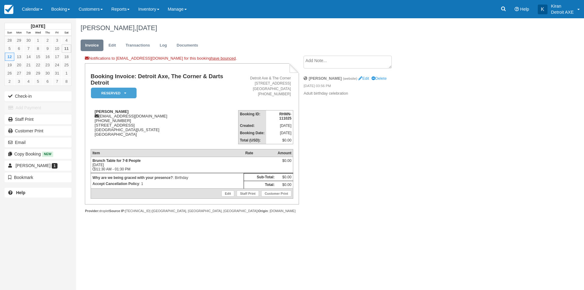  Describe the element at coordinates (9, 57) in the screenshot. I see `a: 12` at that location.